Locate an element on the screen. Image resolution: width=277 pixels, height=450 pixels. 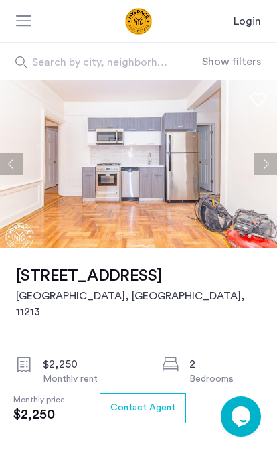
div: Monthly rent is located at coordinates (97, 379).